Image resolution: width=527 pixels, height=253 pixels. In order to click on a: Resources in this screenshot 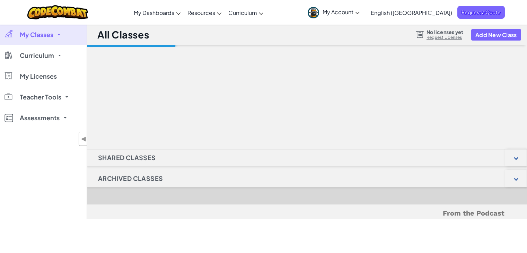, I will do `click(205, 12)`.